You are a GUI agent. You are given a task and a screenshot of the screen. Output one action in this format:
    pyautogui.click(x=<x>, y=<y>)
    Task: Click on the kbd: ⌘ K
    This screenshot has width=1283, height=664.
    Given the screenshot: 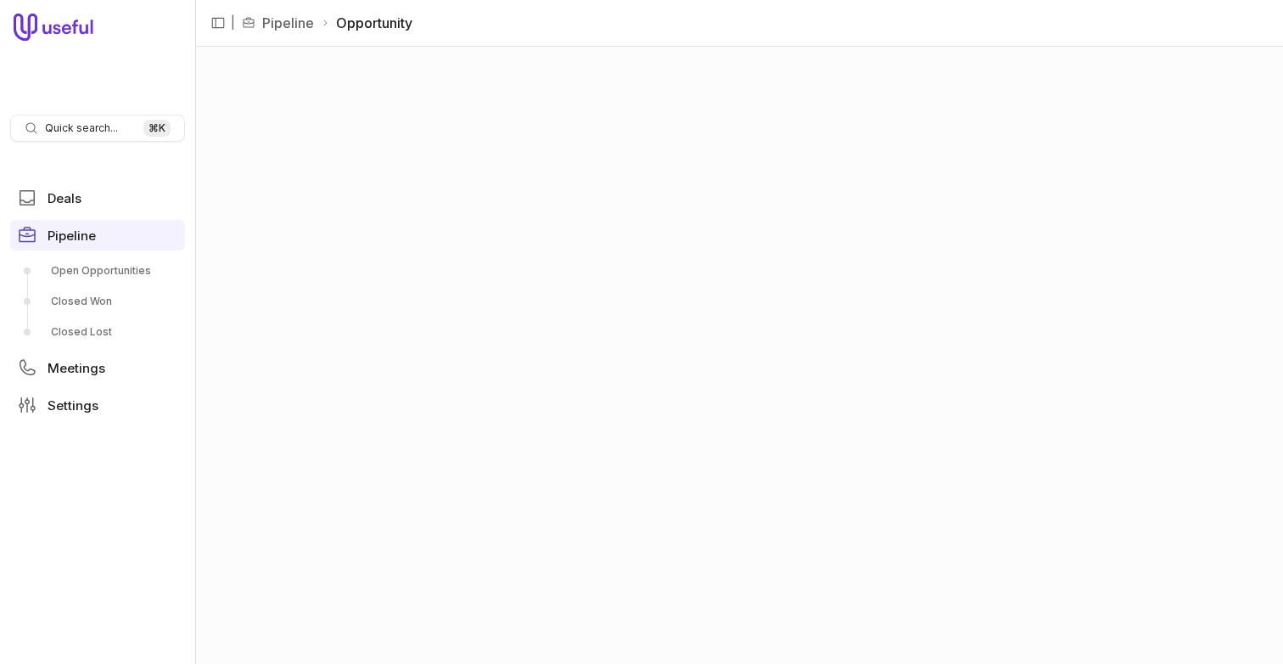 What is the action you would take?
    pyautogui.click(x=157, y=128)
    